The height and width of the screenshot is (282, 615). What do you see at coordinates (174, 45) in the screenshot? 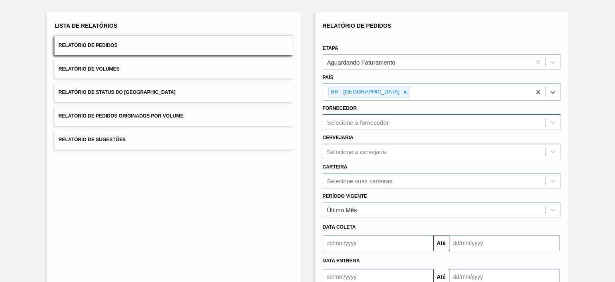
I see `button: Relatório de Pedidos` at bounding box center [174, 45].